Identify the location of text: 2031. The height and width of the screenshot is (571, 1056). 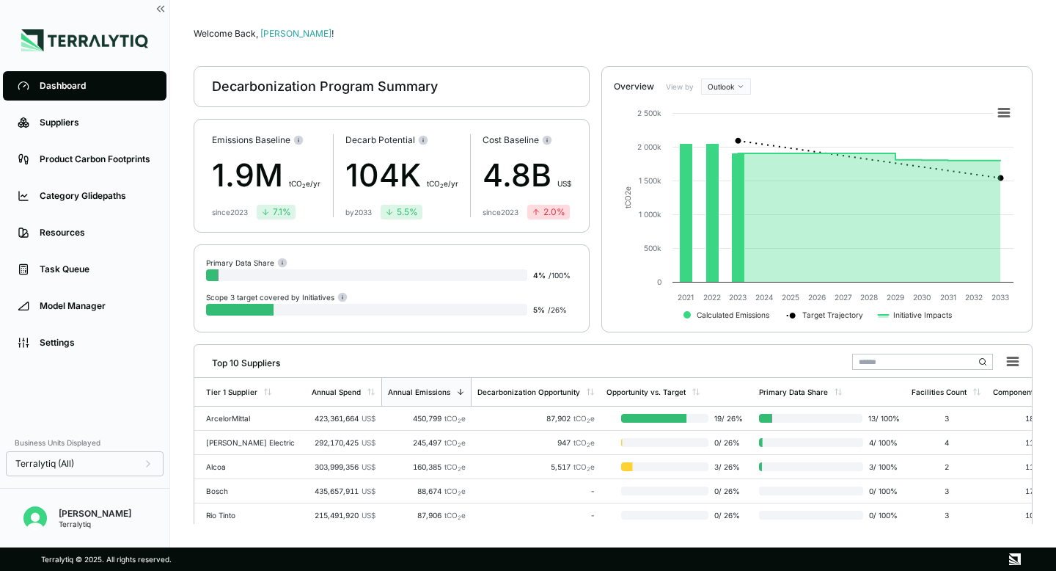
(948, 297).